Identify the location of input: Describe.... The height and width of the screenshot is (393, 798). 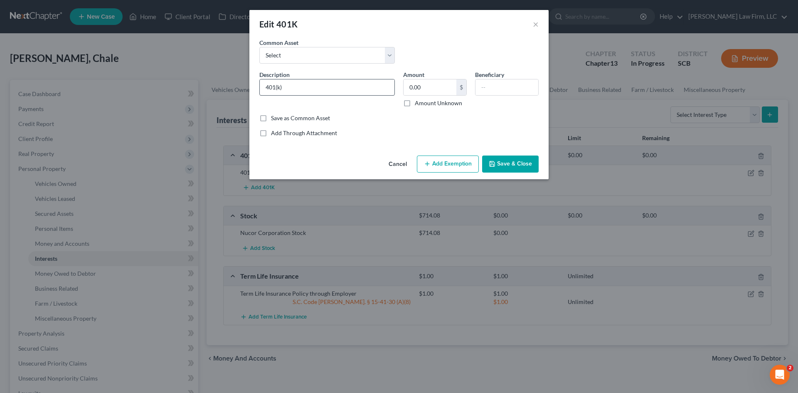
(327, 87).